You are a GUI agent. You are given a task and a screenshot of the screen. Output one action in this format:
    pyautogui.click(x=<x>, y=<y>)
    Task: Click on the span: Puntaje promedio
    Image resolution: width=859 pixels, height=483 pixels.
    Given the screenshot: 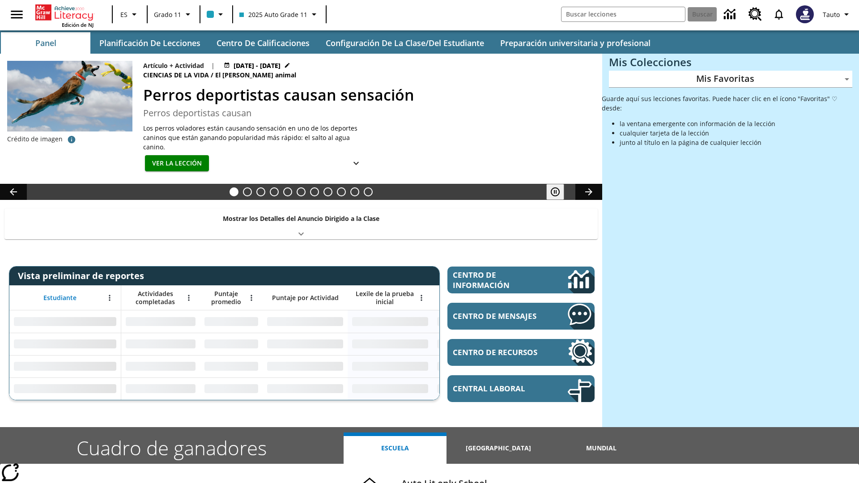 What is the action you would take?
    pyautogui.click(x=226, y=298)
    